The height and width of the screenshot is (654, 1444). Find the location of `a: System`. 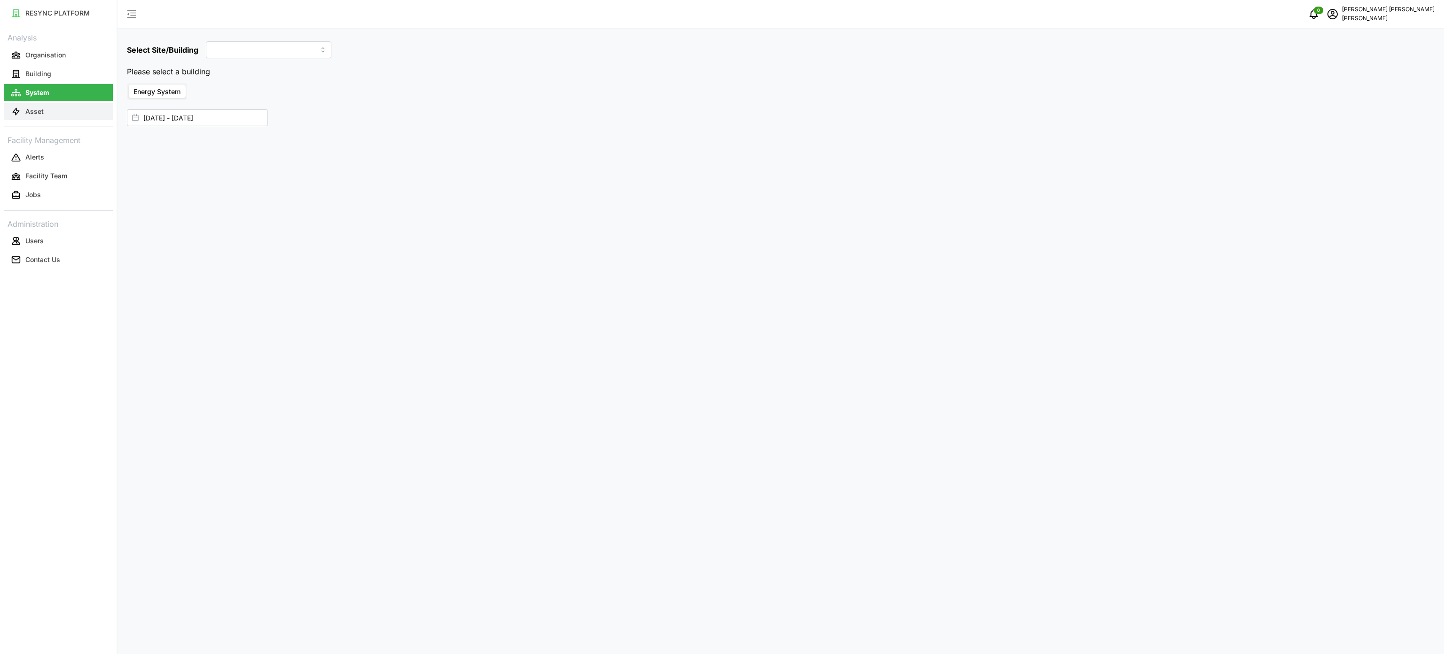

a: System is located at coordinates (58, 93).